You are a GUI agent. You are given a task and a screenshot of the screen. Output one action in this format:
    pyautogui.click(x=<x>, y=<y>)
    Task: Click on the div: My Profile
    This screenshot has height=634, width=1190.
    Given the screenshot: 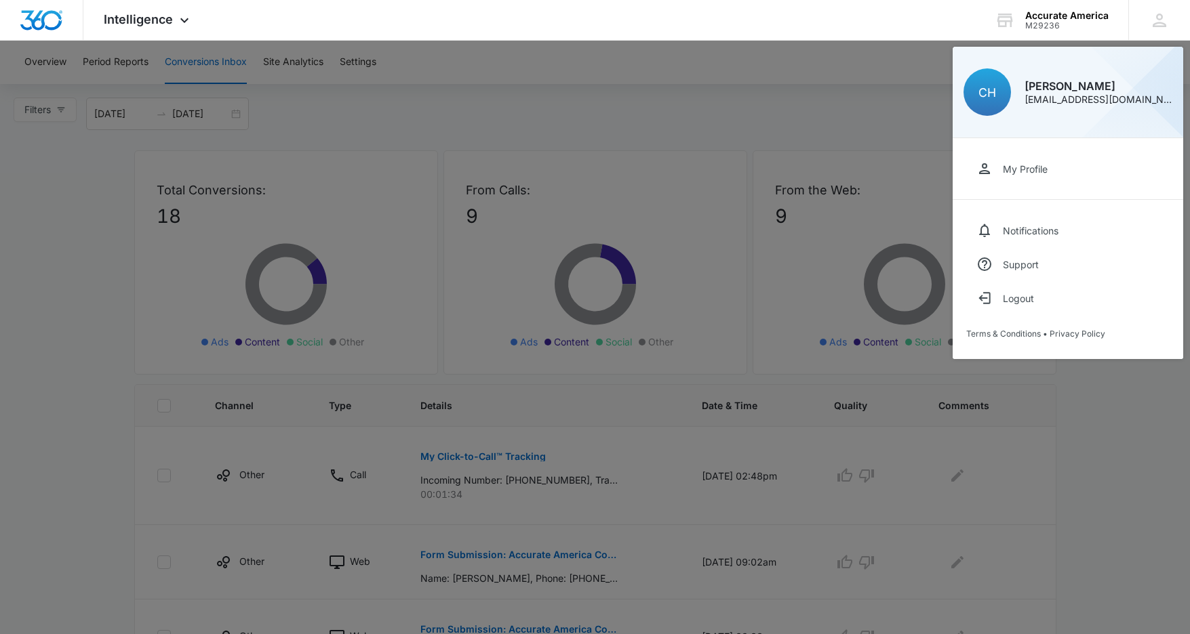 What is the action you would take?
    pyautogui.click(x=1025, y=169)
    